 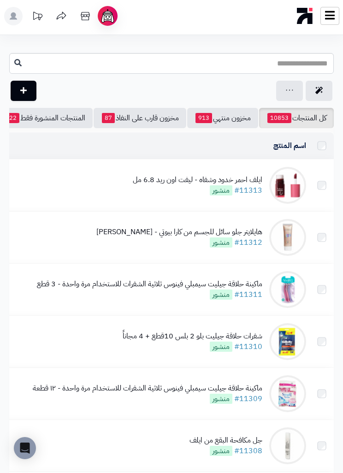 What do you see at coordinates (192, 336) in the screenshot?
I see `div: شفرات حلاقة جيليت بلو 2 بلس 10قطع + 4 مجاناً` at bounding box center [192, 336].